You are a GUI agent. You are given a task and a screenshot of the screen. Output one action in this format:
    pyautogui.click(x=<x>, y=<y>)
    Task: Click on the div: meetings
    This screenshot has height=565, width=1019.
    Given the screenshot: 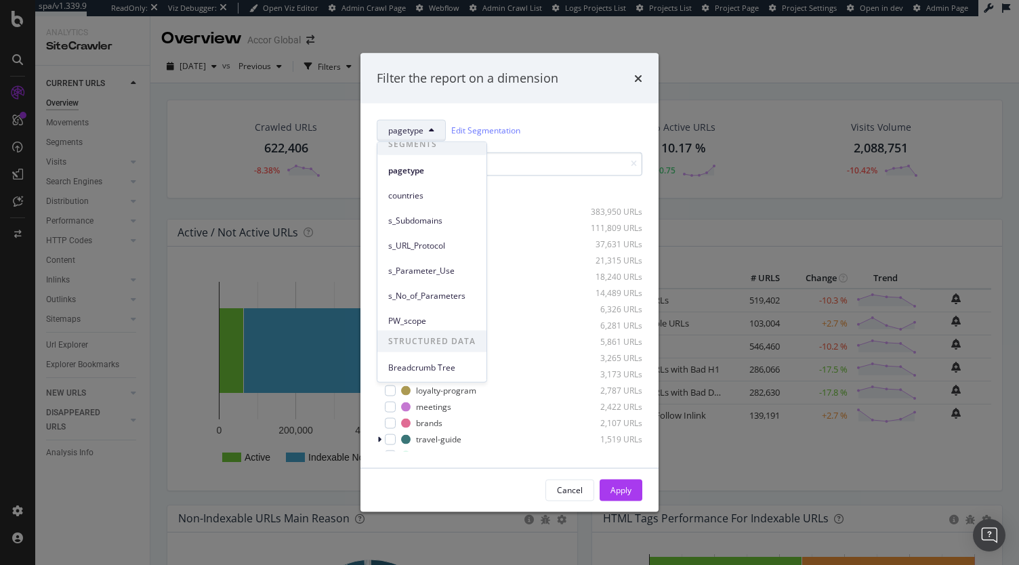 What is the action you would take?
    pyautogui.click(x=433, y=406)
    